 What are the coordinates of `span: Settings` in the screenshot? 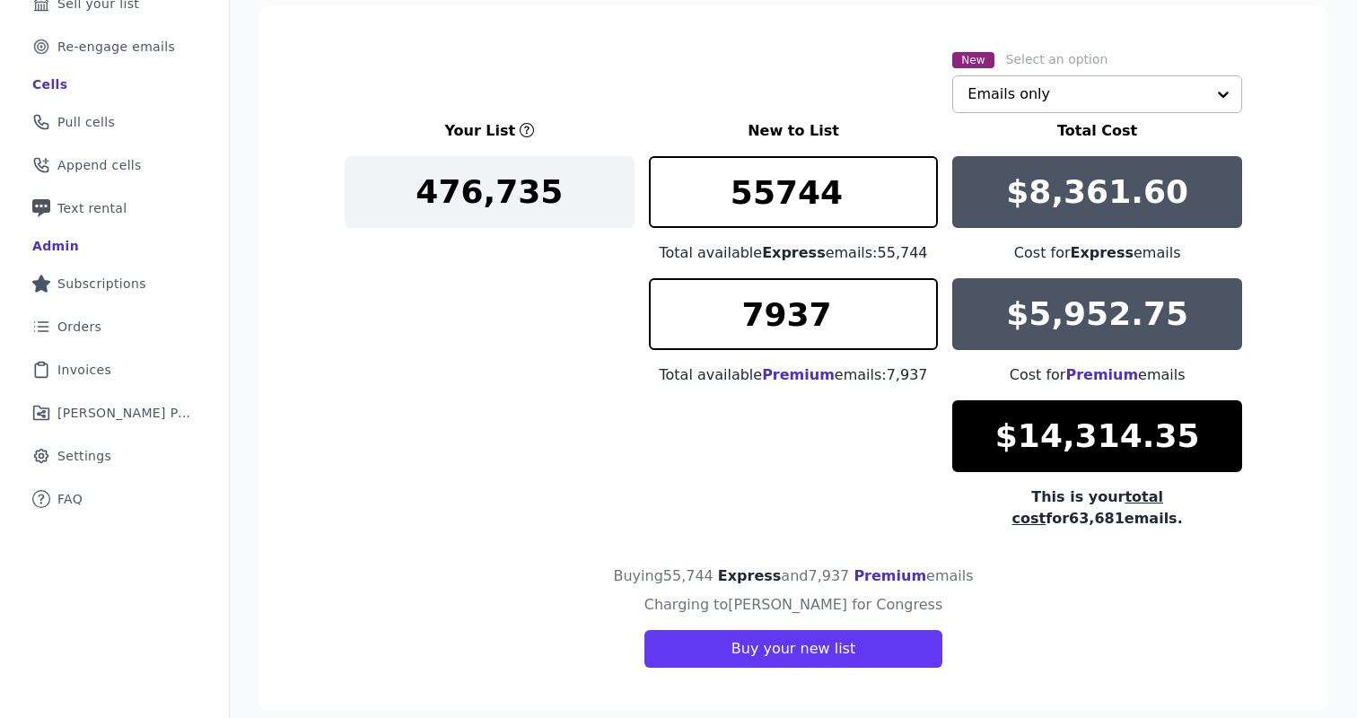 It's located at (84, 456).